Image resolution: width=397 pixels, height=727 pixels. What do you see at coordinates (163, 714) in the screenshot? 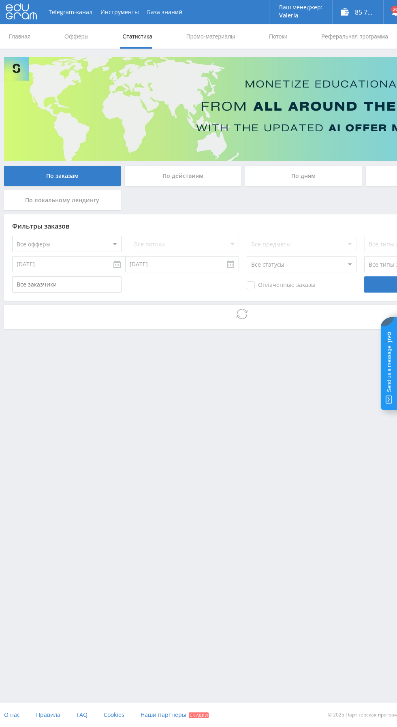
I see `span: Наши партнеры` at bounding box center [163, 714].